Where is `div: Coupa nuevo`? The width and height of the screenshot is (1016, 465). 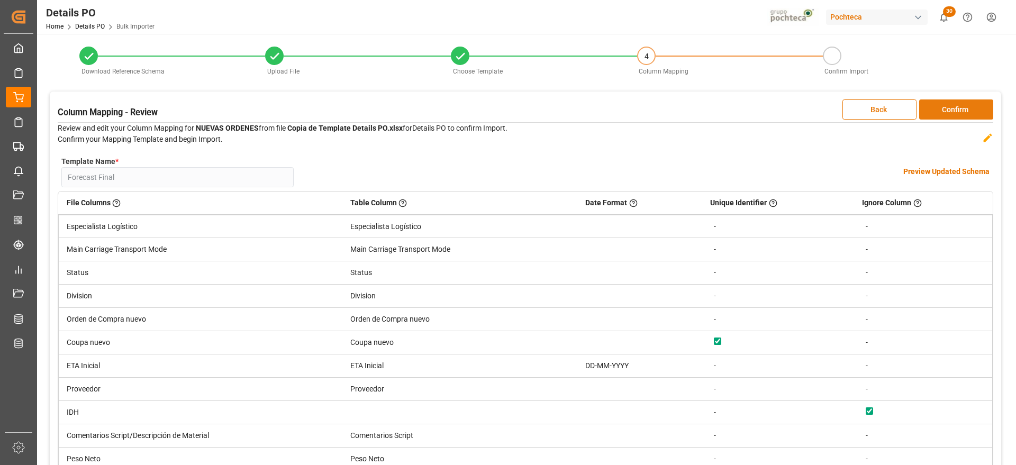
div: Coupa nuevo is located at coordinates (460, 343).